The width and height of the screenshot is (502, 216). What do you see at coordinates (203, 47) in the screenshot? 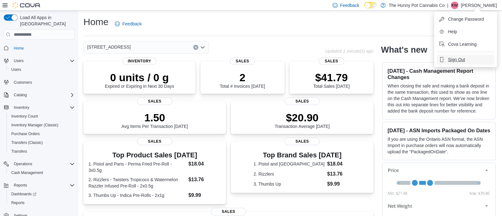
I see `button: Open list of options` at bounding box center [203, 47].